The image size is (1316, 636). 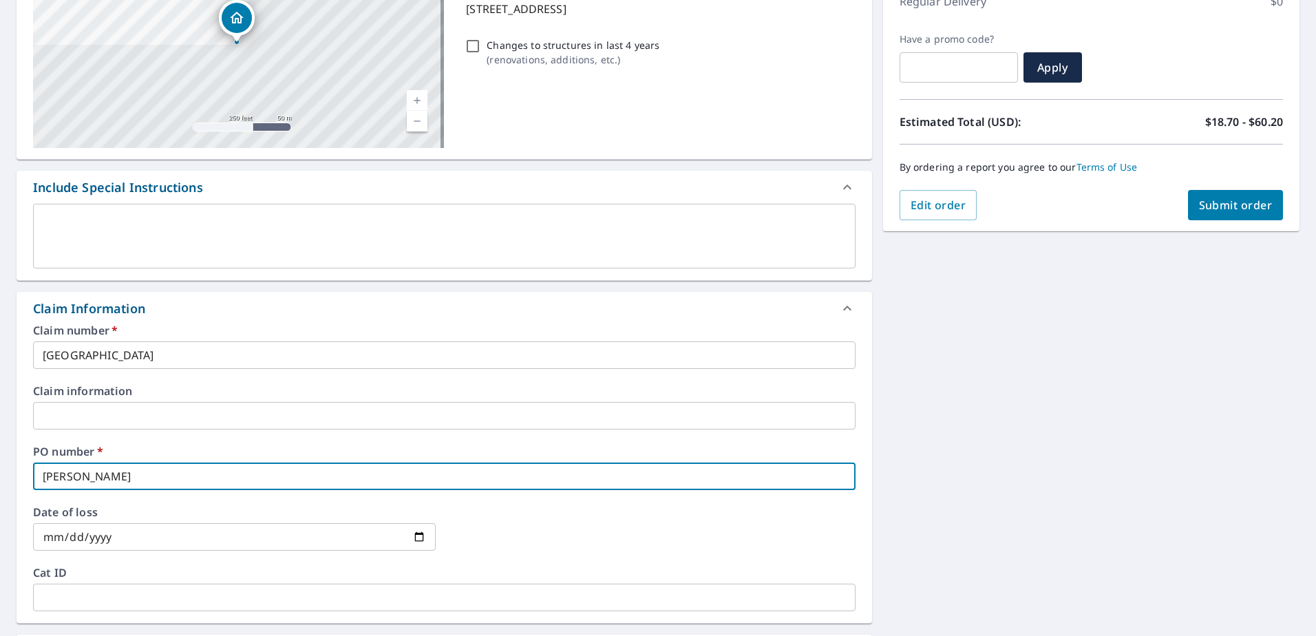 I want to click on a: Terms of Use, so click(x=1107, y=167).